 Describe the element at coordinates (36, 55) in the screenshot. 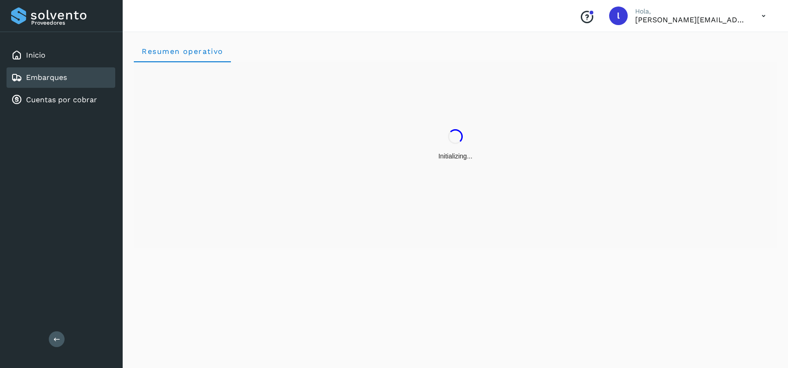

I see `a: Inicio` at that location.